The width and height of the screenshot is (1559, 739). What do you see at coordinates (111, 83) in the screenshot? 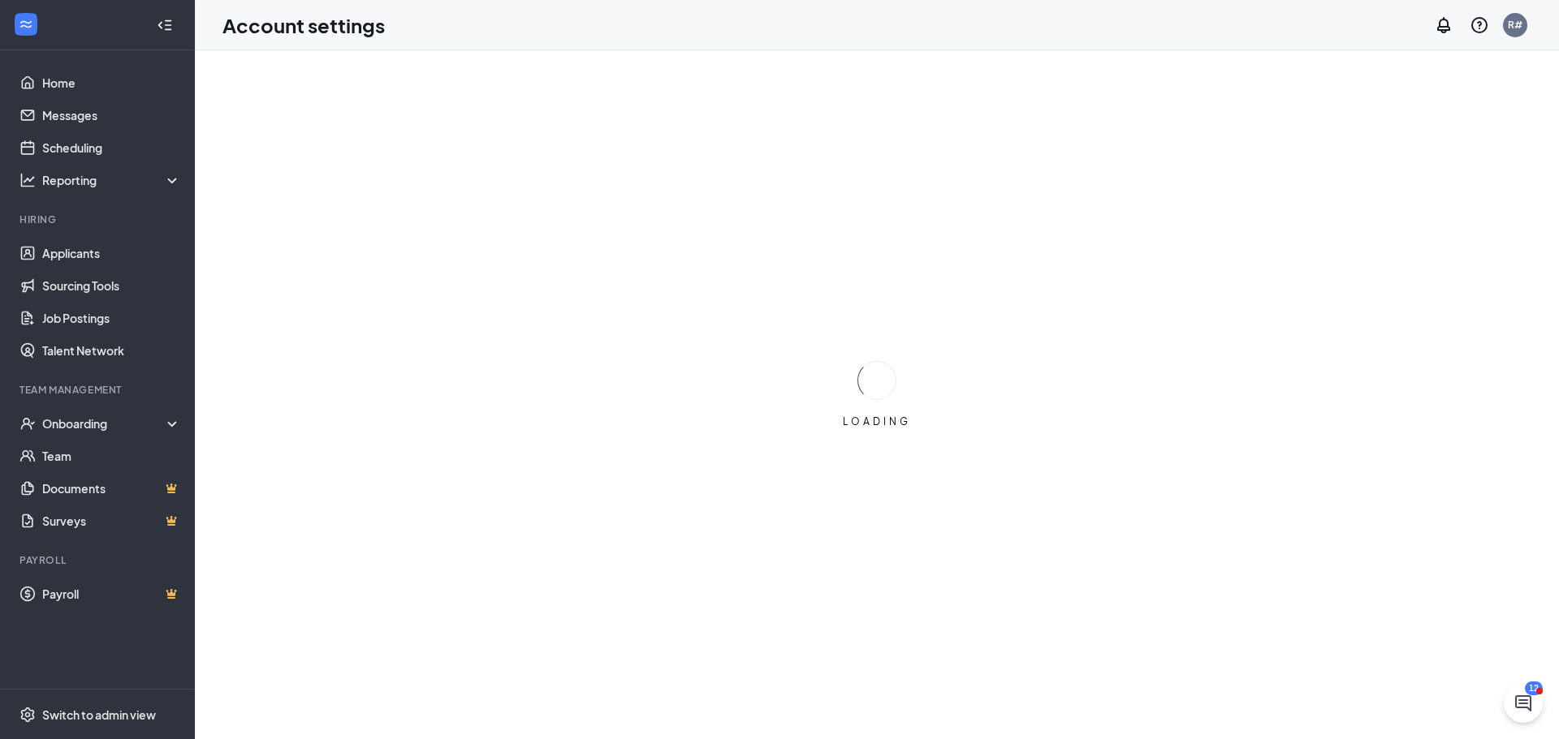
I see `a: Home` at bounding box center [111, 83].